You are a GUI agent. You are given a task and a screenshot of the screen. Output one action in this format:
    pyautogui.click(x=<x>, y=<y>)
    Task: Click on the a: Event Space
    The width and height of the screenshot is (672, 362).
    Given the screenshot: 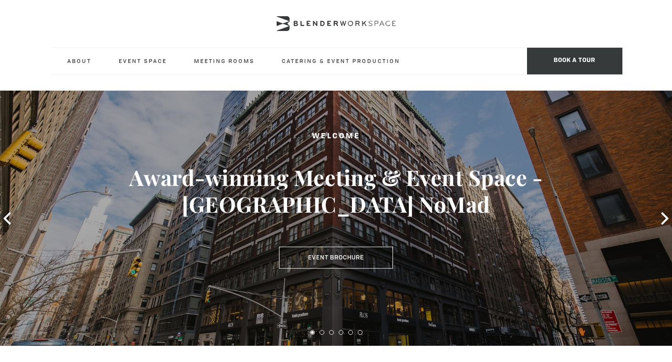 What is the action you would take?
    pyautogui.click(x=143, y=61)
    